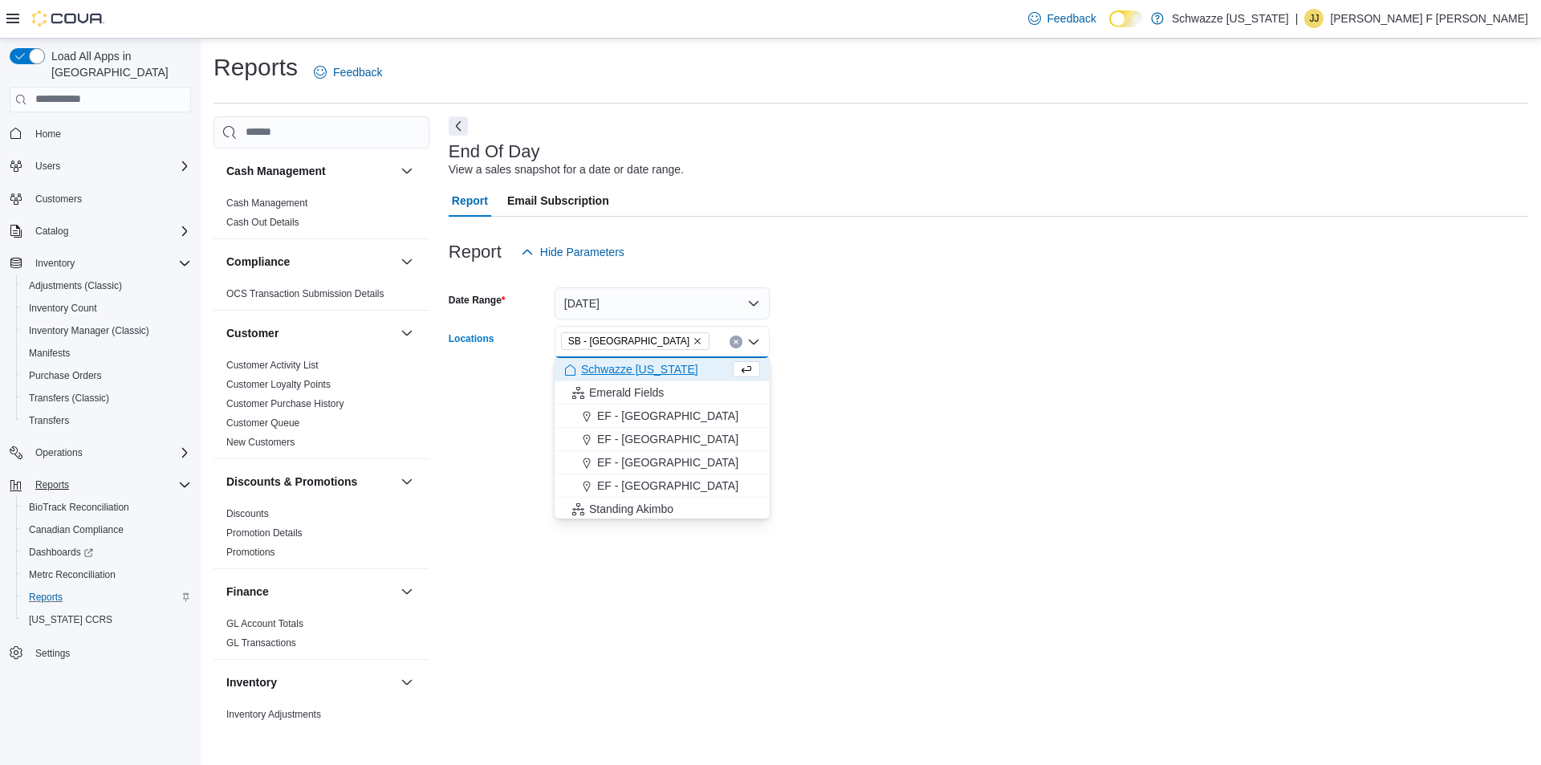 The height and width of the screenshot is (765, 1541). Describe the element at coordinates (635, 341) in the screenshot. I see `span: SB - Longmont` at that location.